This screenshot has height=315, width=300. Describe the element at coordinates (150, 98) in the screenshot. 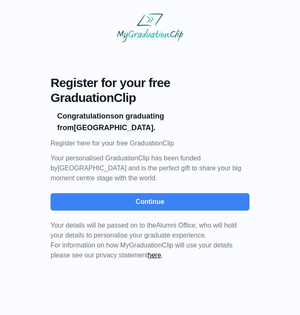

I see `span: GraduationClip` at that location.